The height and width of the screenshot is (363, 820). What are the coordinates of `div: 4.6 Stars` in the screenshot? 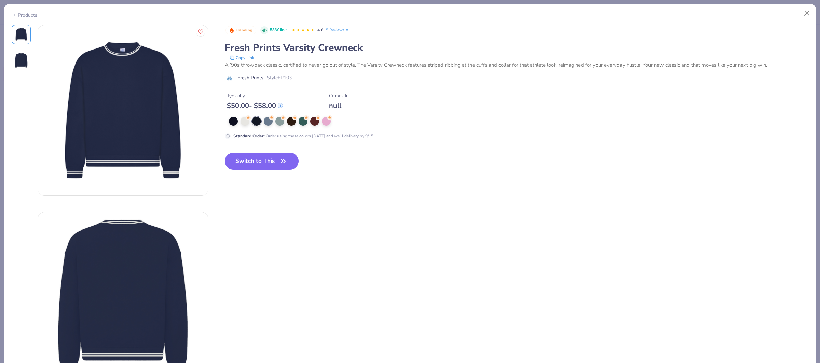 It's located at (303, 30).